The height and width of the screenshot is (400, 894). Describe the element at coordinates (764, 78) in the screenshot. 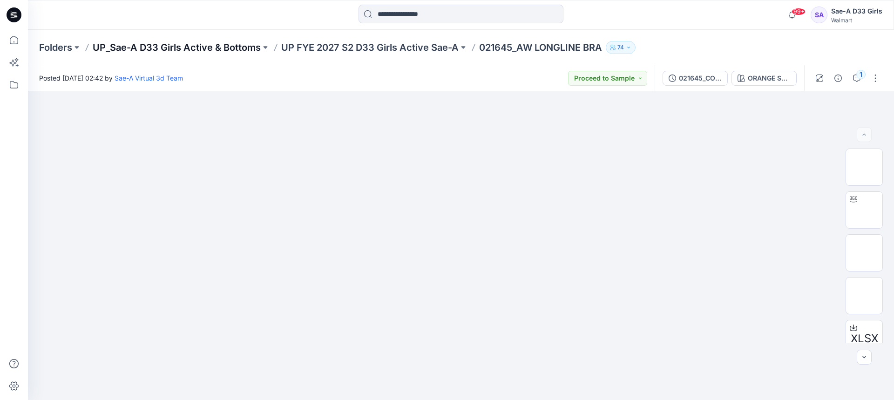

I see `button: ORANGE SUNSHINE` at that location.